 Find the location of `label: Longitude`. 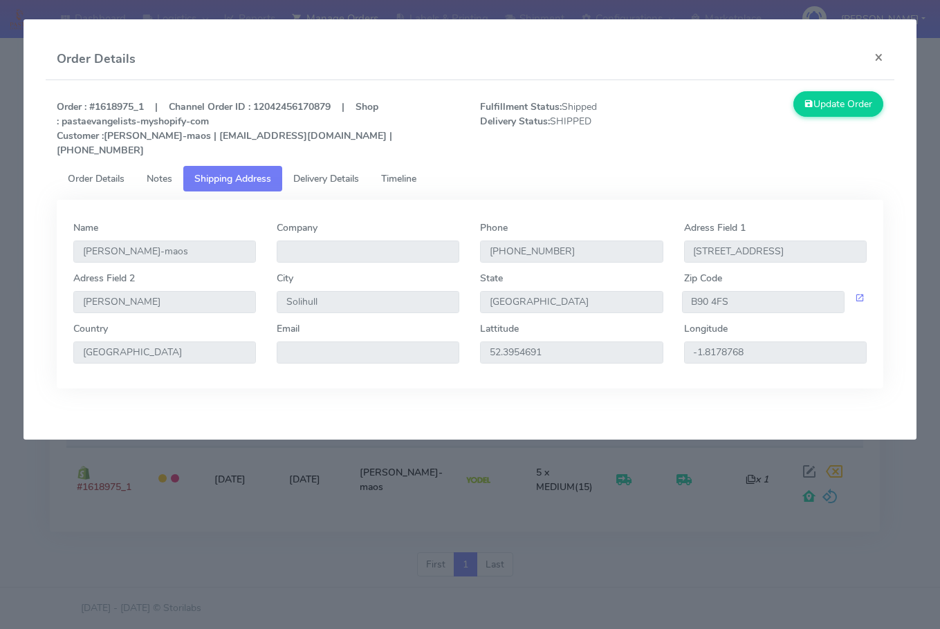

label: Longitude is located at coordinates (705, 329).